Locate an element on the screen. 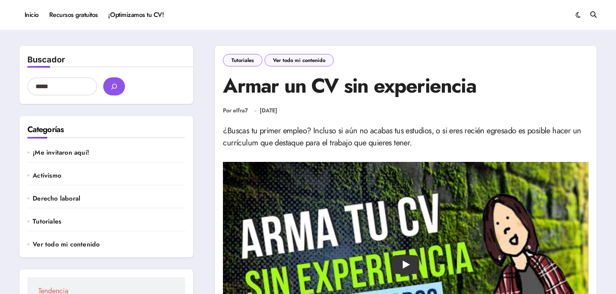 Image resolution: width=616 pixels, height=294 pixels. p: ¿Buscas tu primer empleo? Incluso si aún no acabas tus estudios, o si eres recién egresado es pos... is located at coordinates (405, 137).